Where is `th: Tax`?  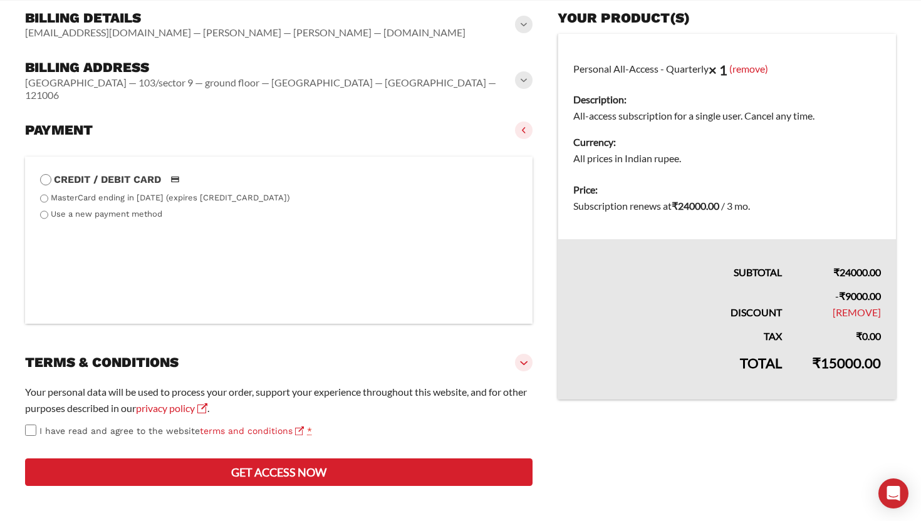 th: Tax is located at coordinates (678, 333).